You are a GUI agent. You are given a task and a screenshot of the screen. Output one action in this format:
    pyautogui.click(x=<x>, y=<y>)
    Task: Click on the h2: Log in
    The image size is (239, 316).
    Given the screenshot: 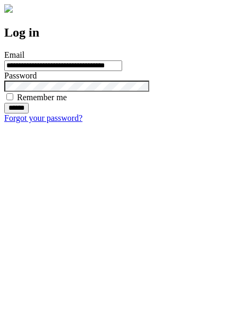 What is the action you would take?
    pyautogui.click(x=119, y=32)
    